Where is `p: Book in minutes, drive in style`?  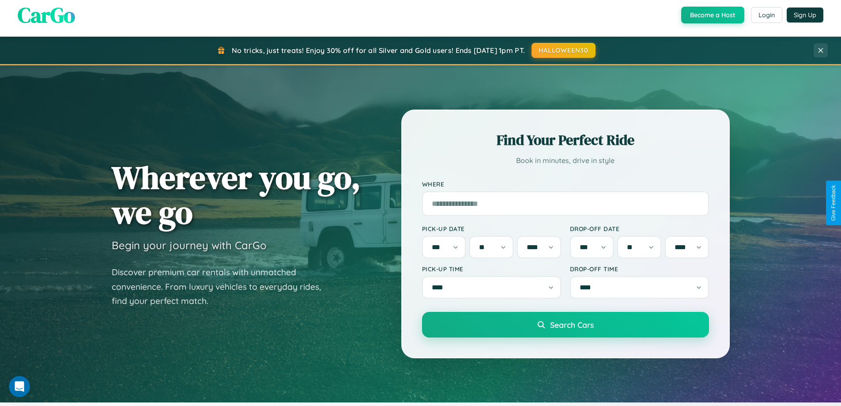
p: Book in minutes, drive in style is located at coordinates (565, 160).